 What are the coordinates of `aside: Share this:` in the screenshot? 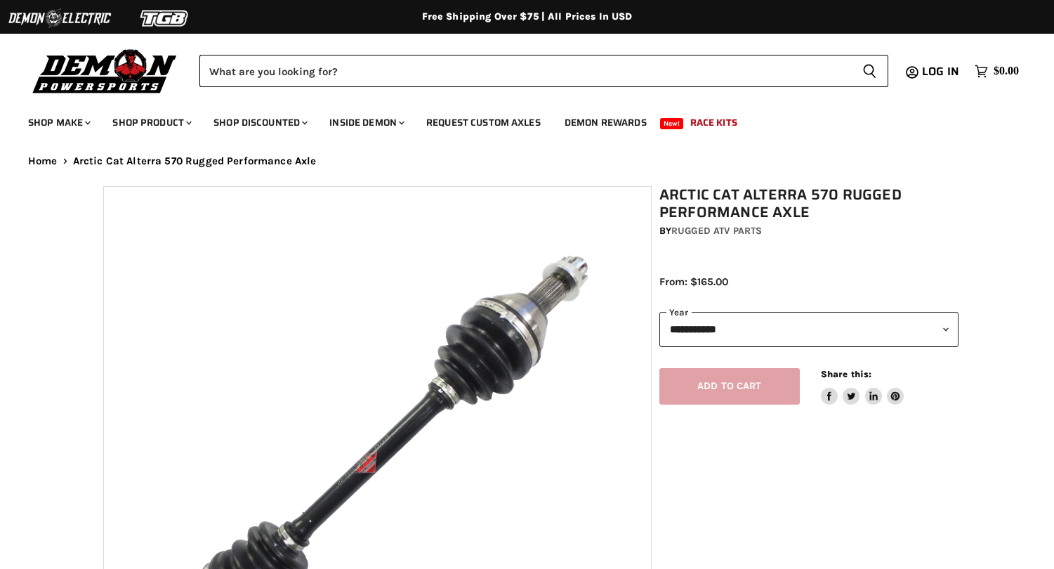 It's located at (863, 386).